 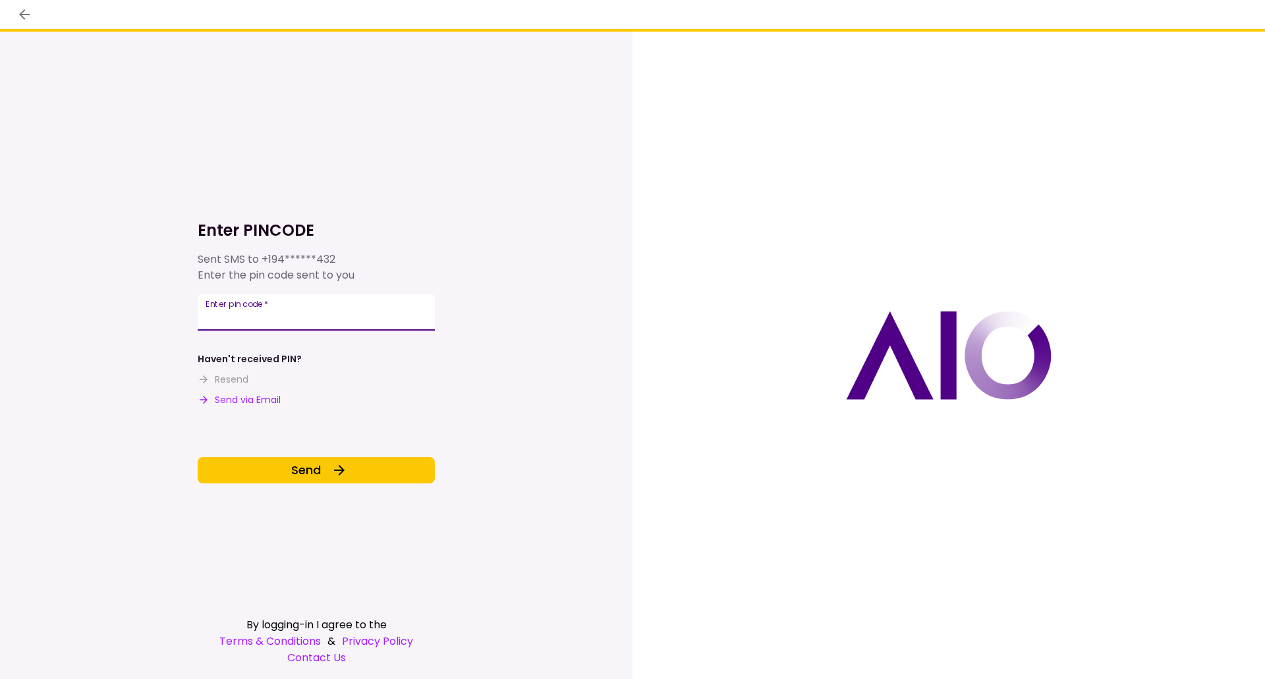 I want to click on div: Sent SMS to Enter the pin code sent to you, so click(x=316, y=267).